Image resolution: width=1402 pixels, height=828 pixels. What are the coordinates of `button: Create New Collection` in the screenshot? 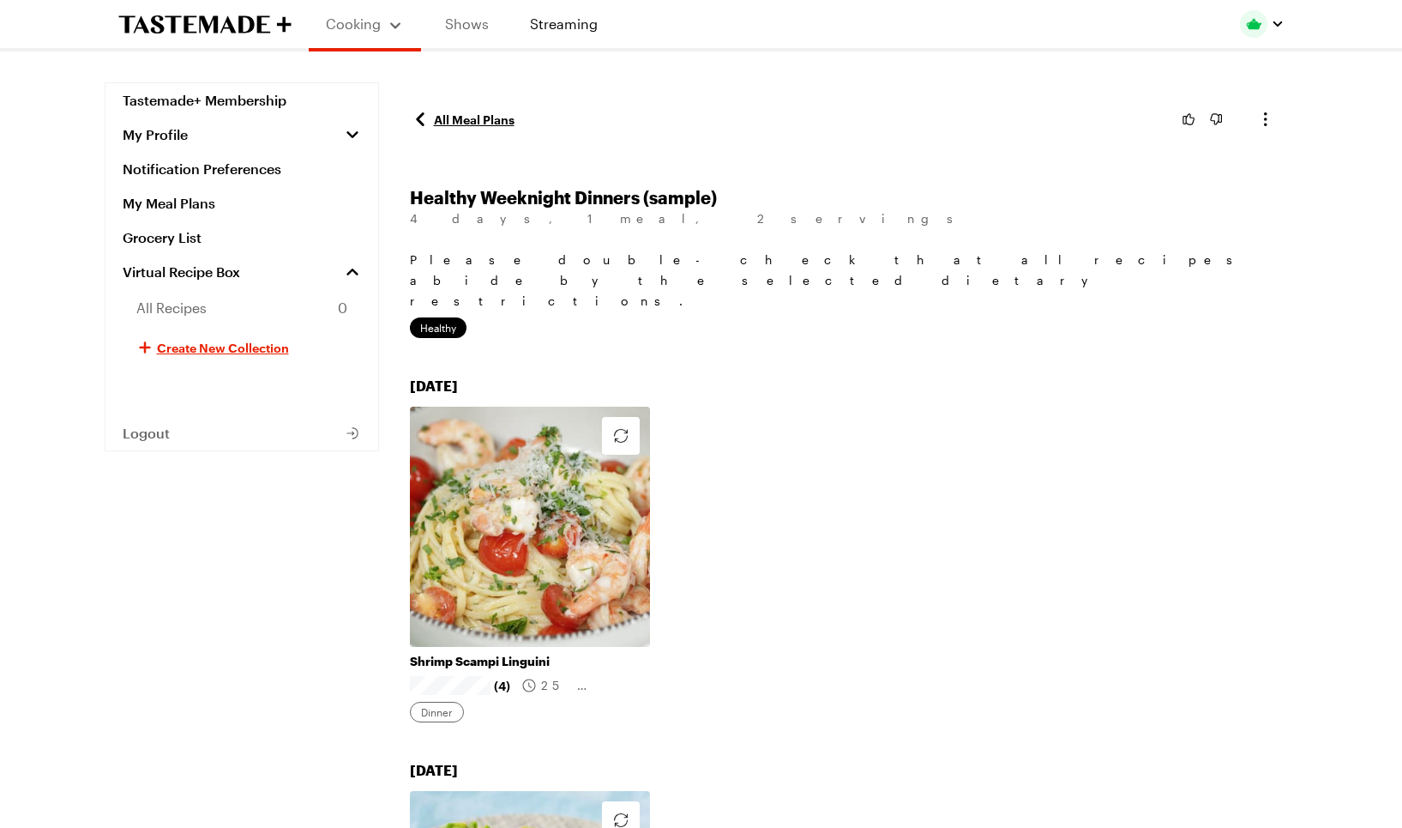 It's located at (242, 347).